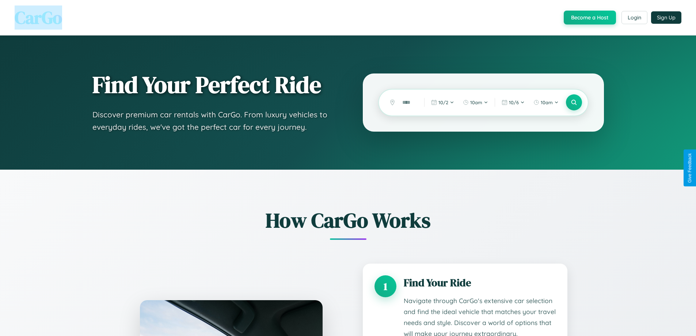  What do you see at coordinates (348, 220) in the screenshot?
I see `h2: How CarGo Works` at bounding box center [348, 220].